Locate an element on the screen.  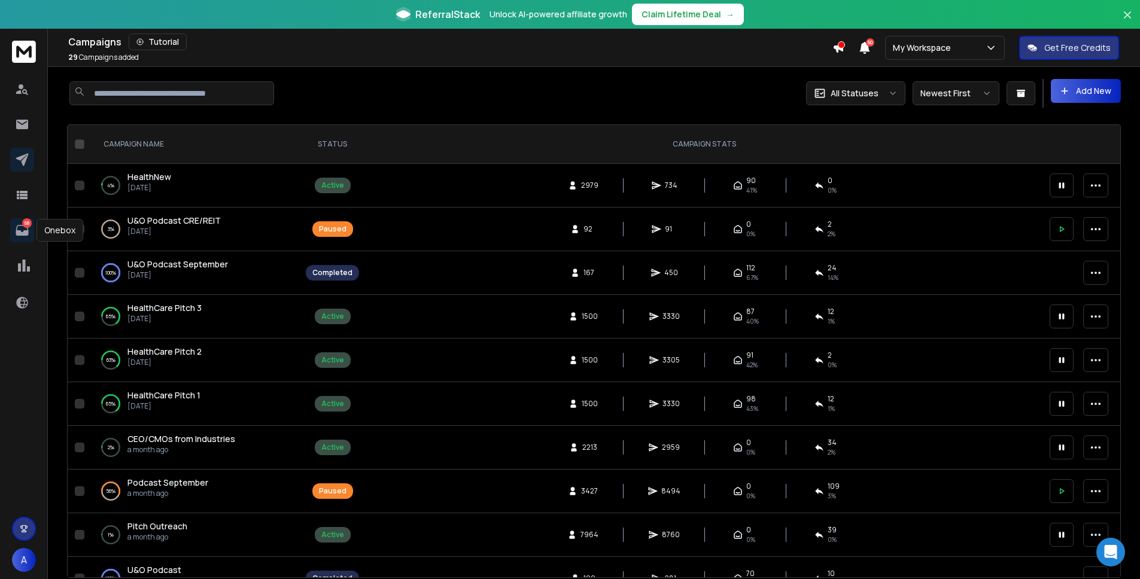
span: 167 is located at coordinates (589, 273).